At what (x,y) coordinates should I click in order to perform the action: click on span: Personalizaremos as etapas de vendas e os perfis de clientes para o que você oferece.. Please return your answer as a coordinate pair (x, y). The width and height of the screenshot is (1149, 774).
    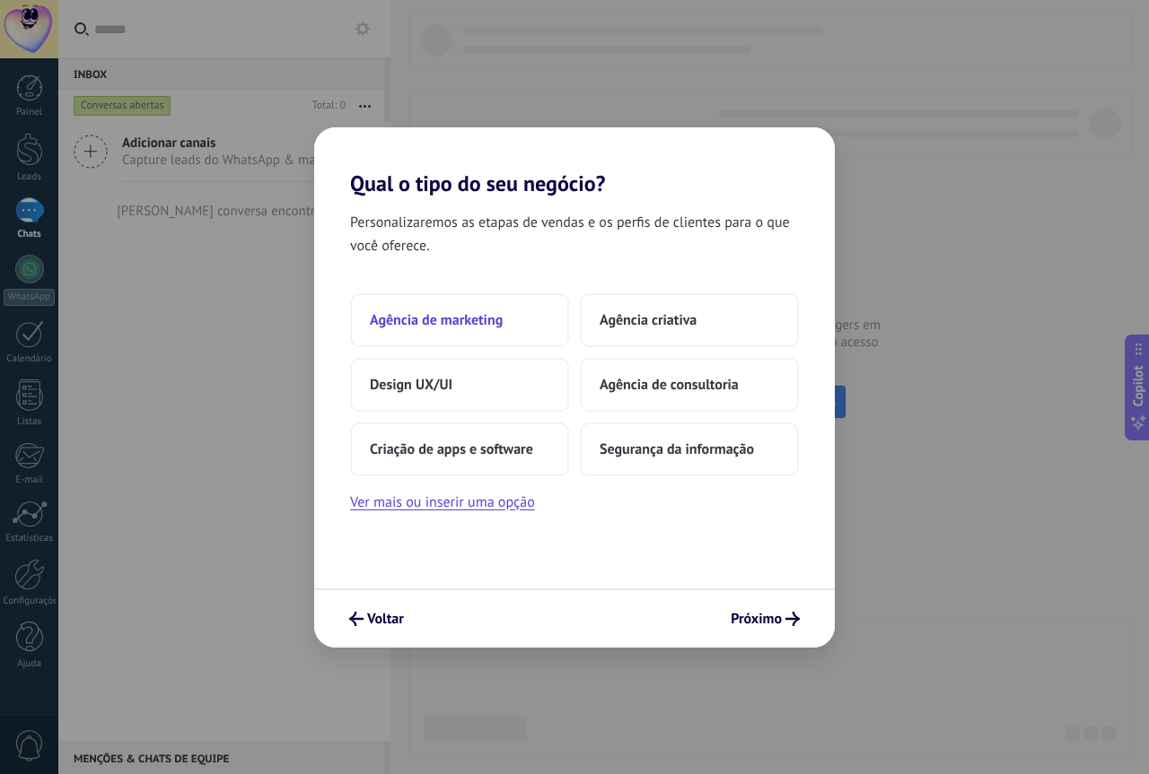
    Looking at the image, I should click on (574, 234).